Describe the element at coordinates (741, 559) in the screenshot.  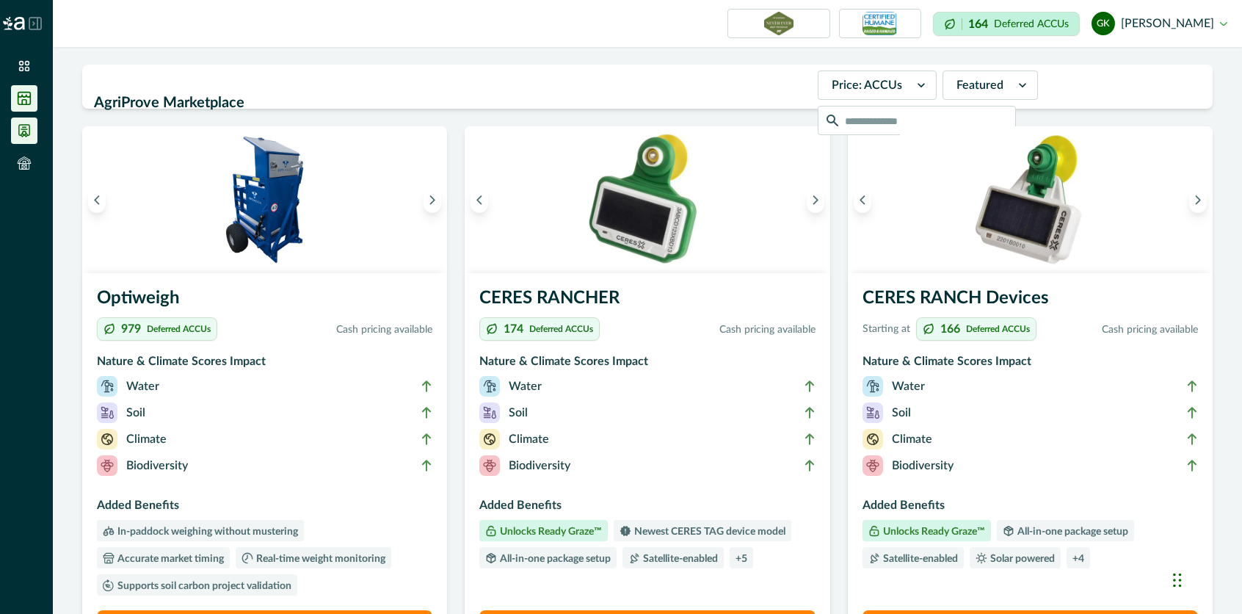
I see `p: + 5` at that location.